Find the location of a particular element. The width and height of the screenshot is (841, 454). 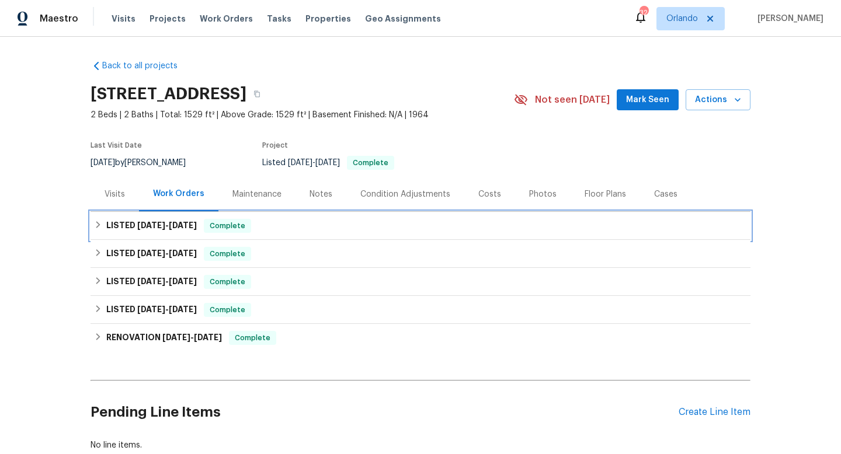

div: Visits is located at coordinates (114, 194).